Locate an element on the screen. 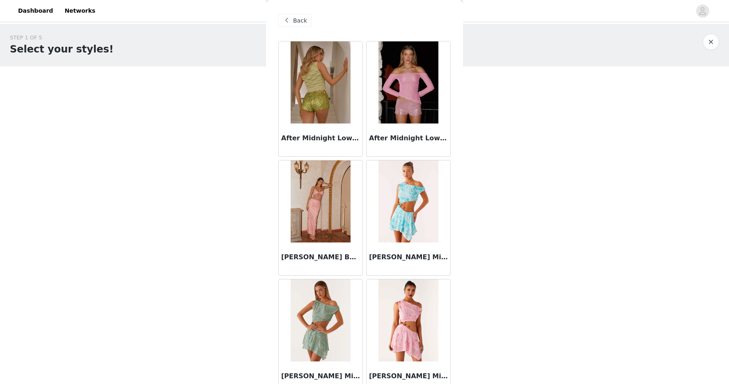 The width and height of the screenshot is (729, 384). div: avatar is located at coordinates (702, 11).